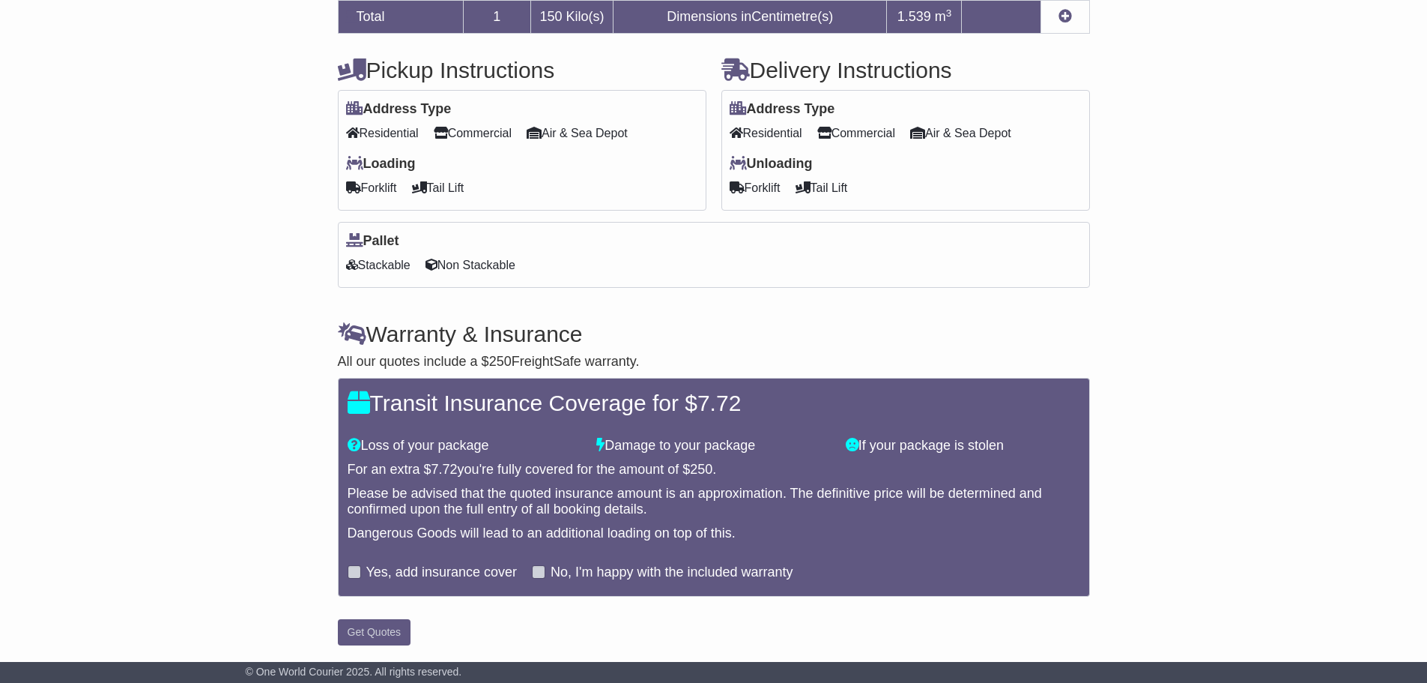 The height and width of the screenshot is (683, 1427). What do you see at coordinates (771, 164) in the screenshot?
I see `label: Unloading` at bounding box center [771, 164].